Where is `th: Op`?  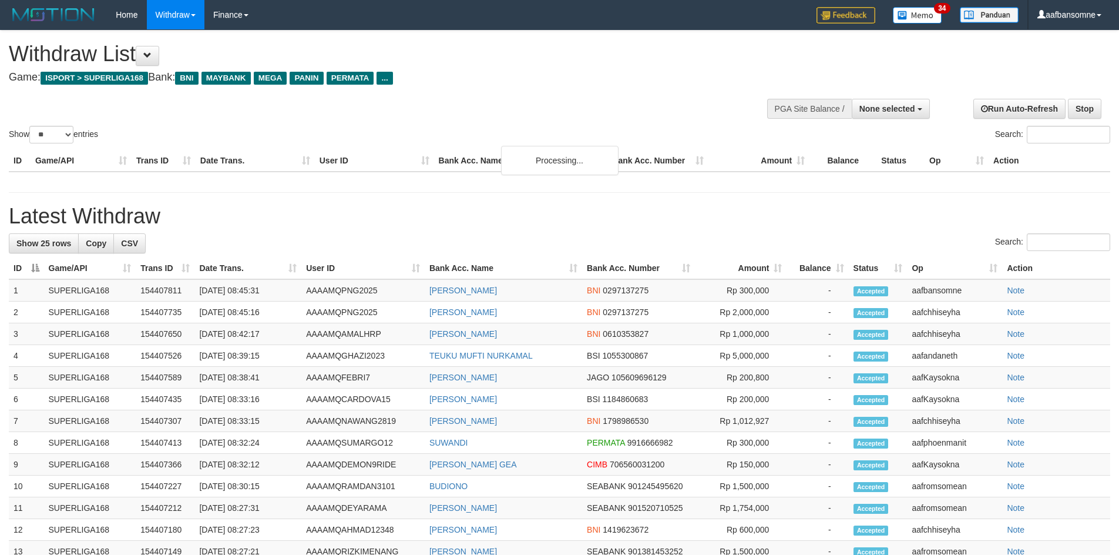
th: Op is located at coordinates (957, 160).